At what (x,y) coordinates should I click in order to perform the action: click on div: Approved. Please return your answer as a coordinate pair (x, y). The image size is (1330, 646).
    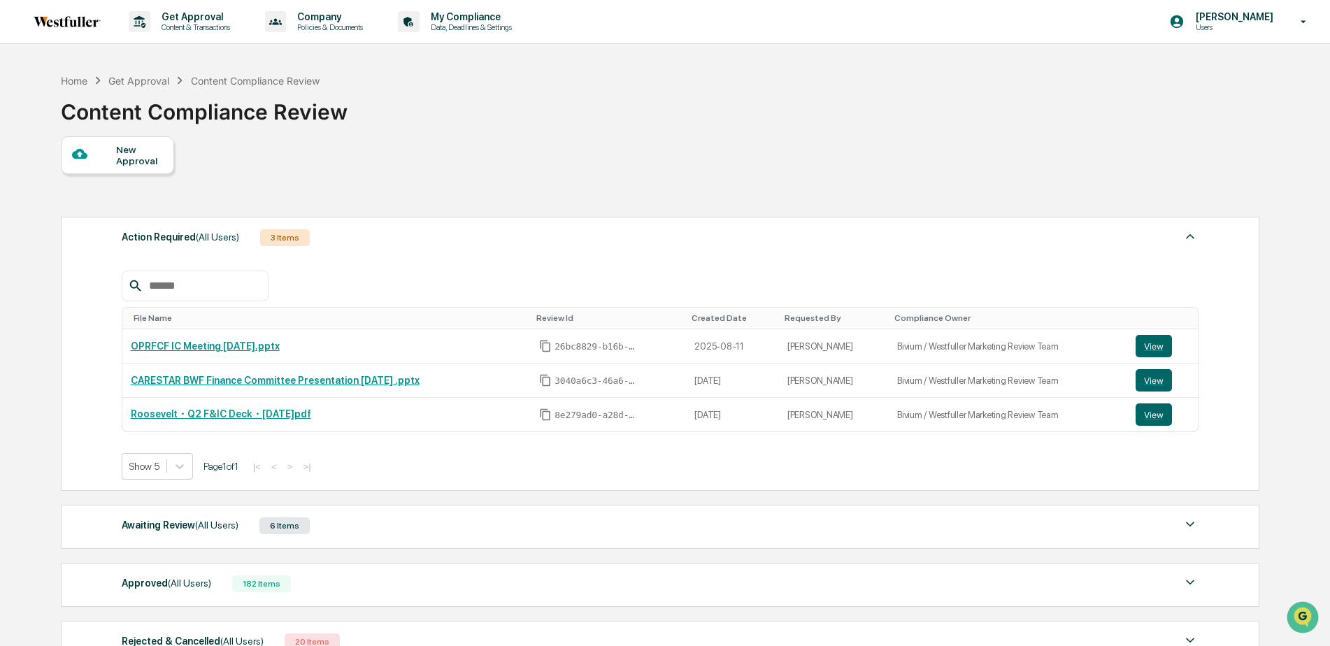
    Looking at the image, I should click on (166, 583).